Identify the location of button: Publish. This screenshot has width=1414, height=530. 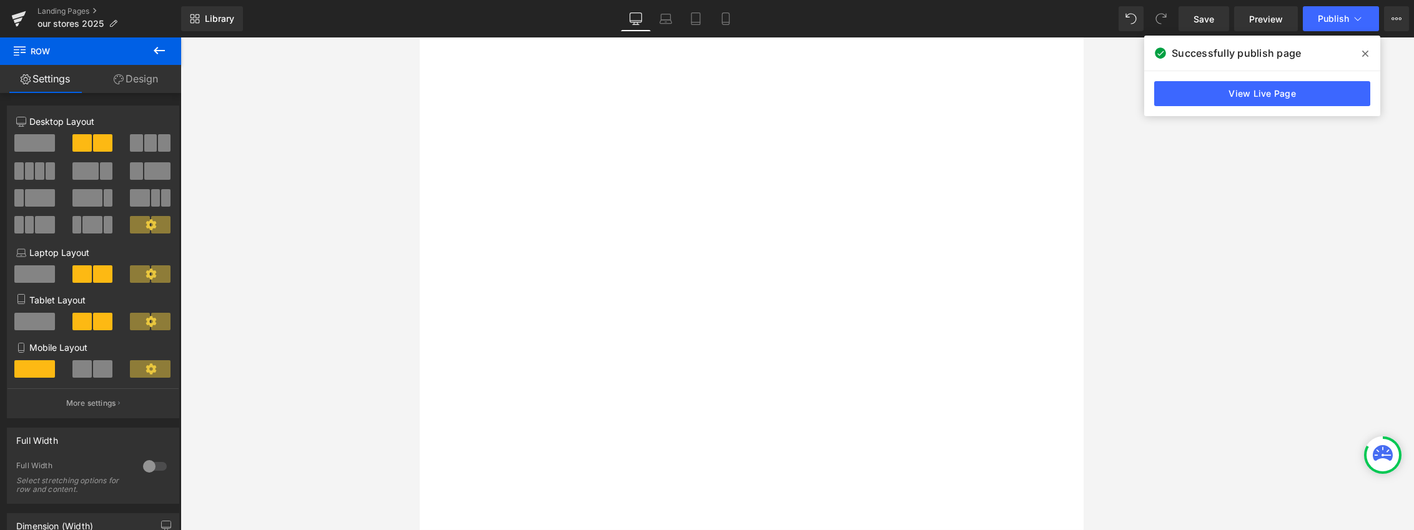
(1341, 19).